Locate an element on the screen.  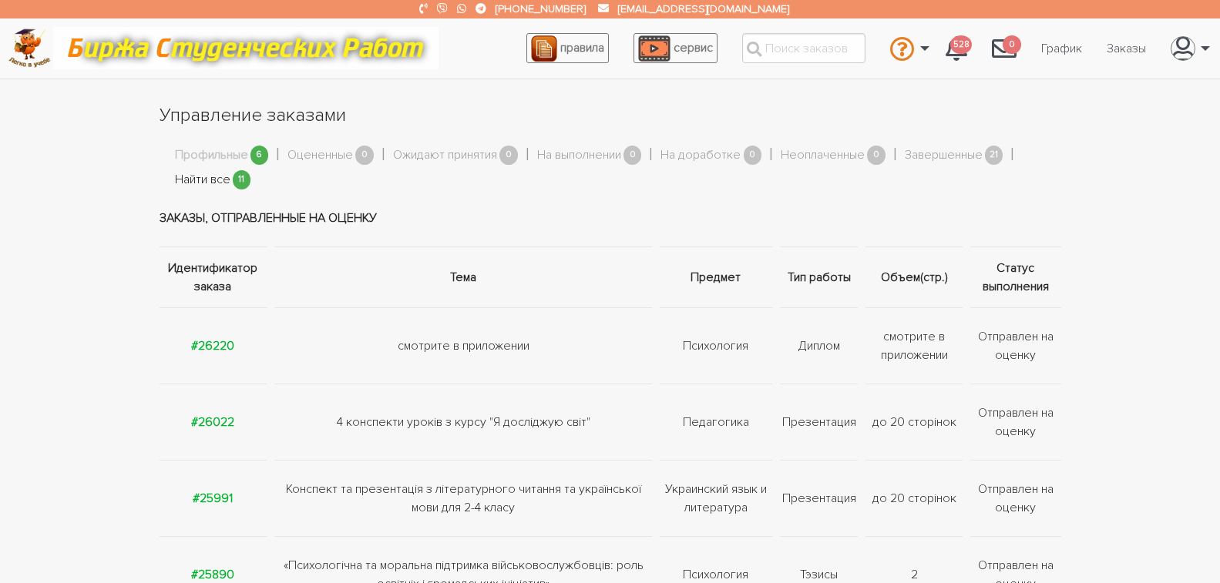
th: Тема is located at coordinates (462, 277).